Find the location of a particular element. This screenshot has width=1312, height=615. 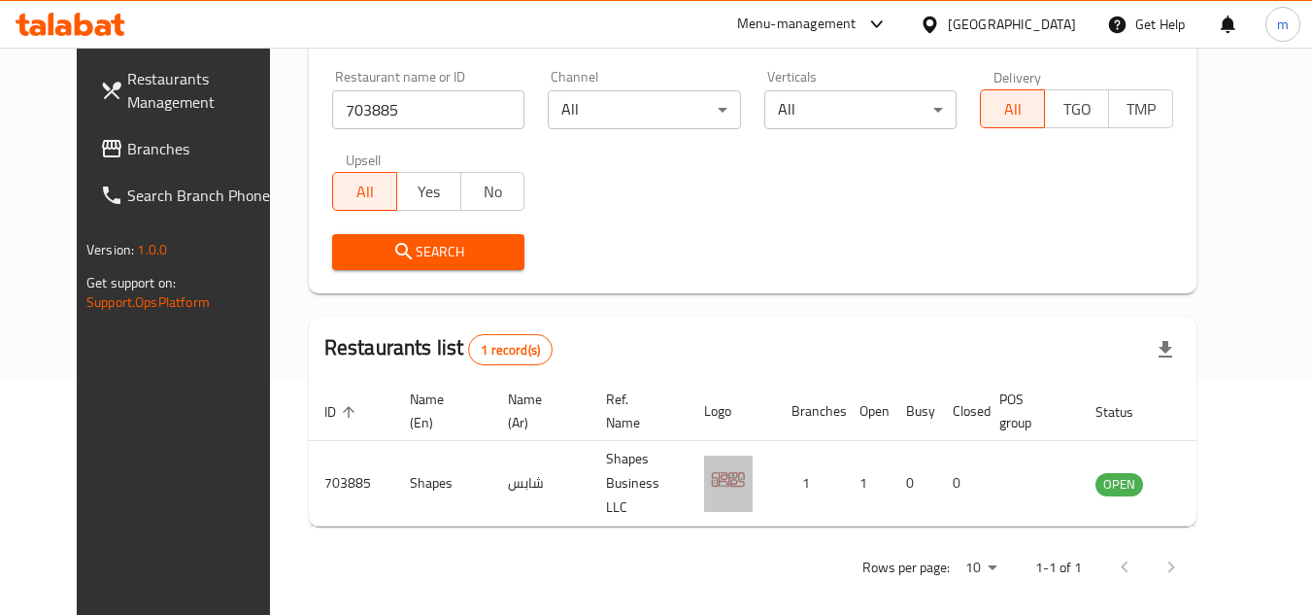

img: Shapes is located at coordinates (728, 480).